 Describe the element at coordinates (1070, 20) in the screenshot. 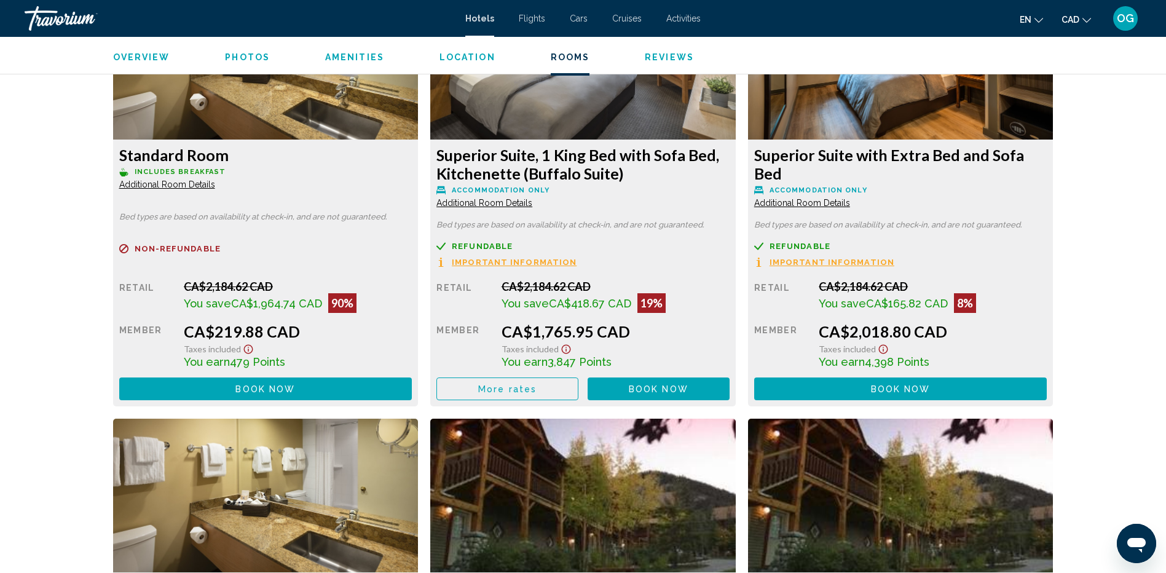

I see `span: CAD` at that location.